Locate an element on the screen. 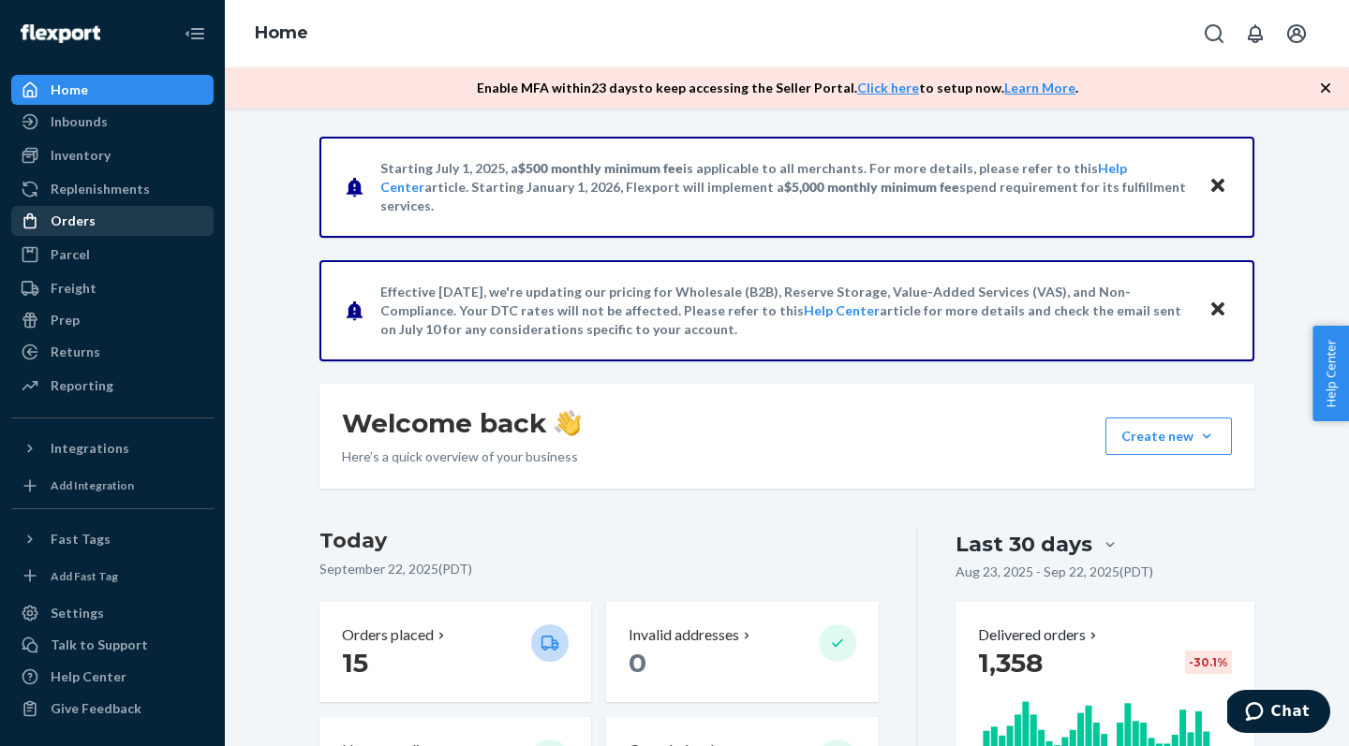  p: Invalid addresses is located at coordinates (684, 635).